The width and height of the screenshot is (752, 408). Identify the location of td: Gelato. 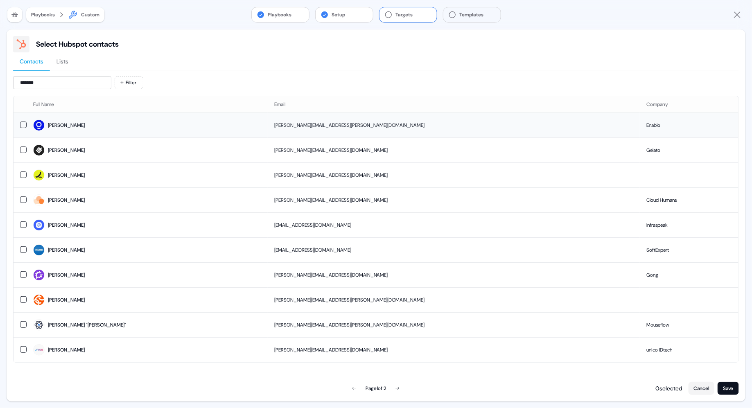
(689, 150).